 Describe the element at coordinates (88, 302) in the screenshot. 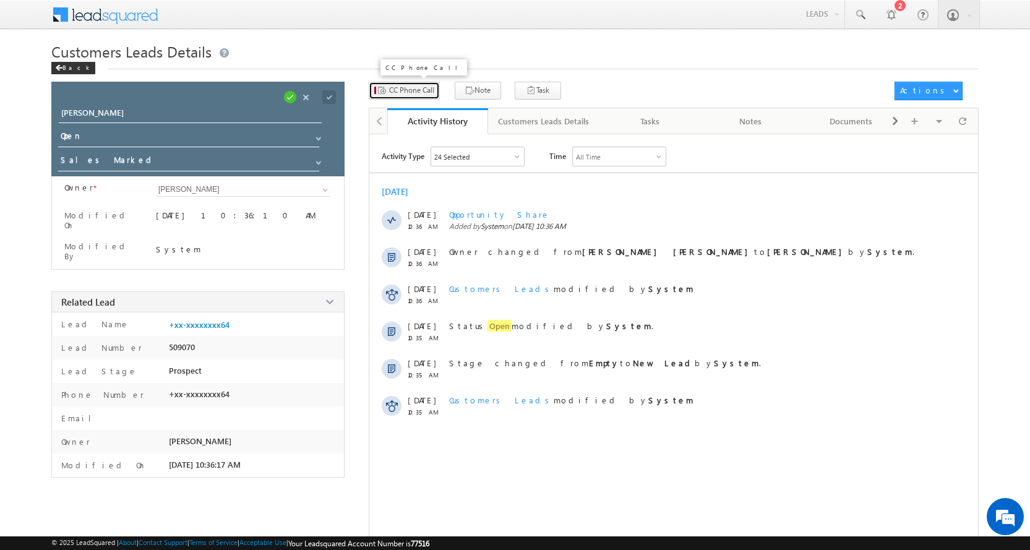

I see `span: Related Lead` at that location.